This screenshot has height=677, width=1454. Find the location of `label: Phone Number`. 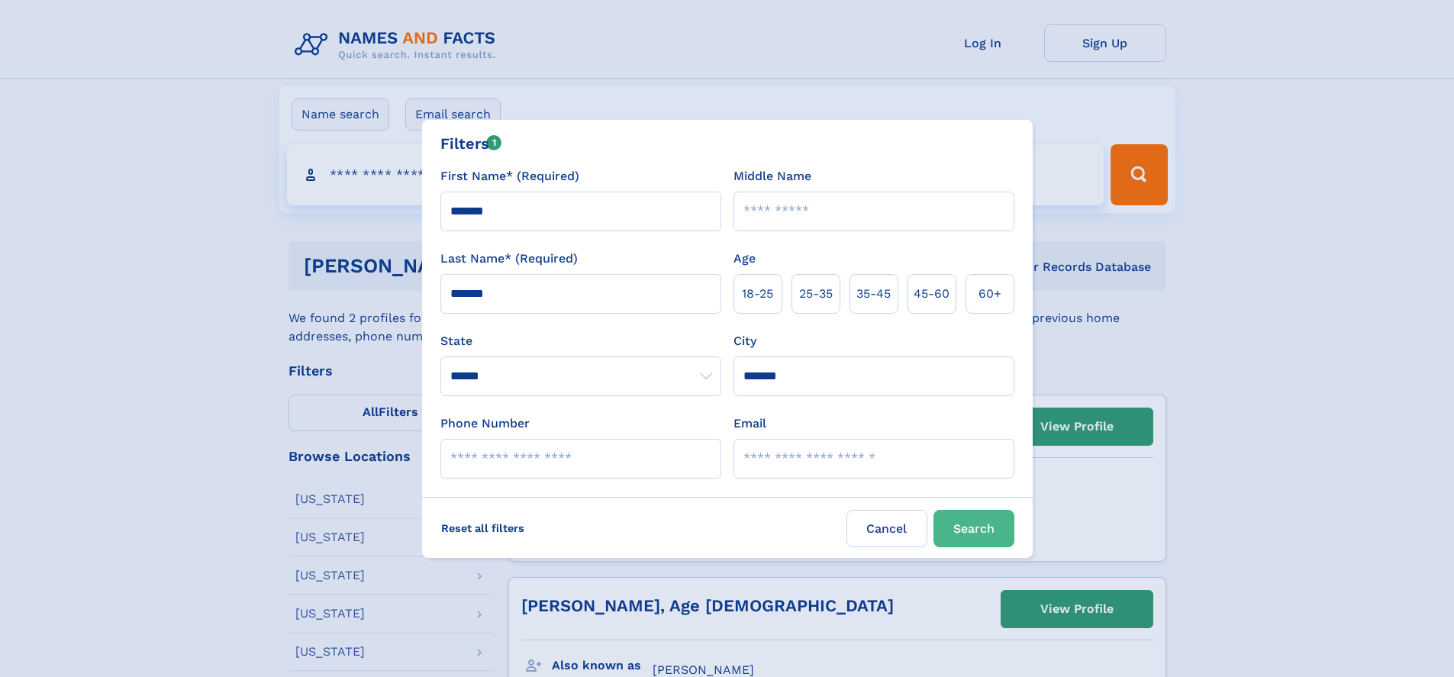

label: Phone Number is located at coordinates (485, 424).